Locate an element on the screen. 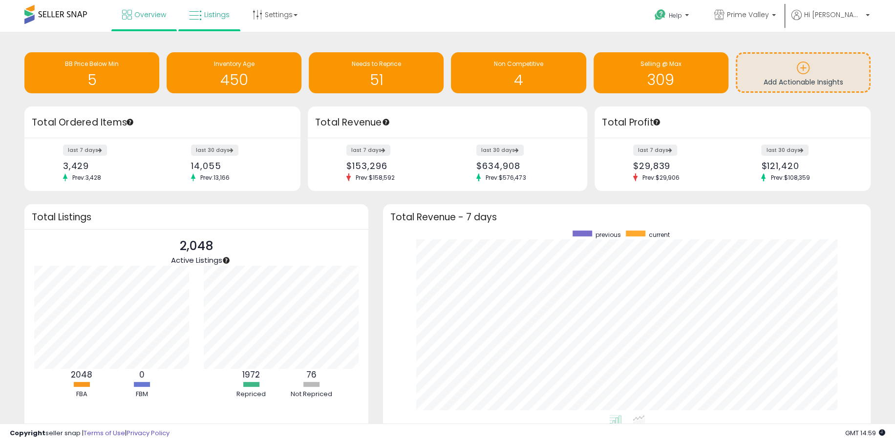 Image resolution: width=895 pixels, height=443 pixels. a: Selling @ Max 309 is located at coordinates (661, 73).